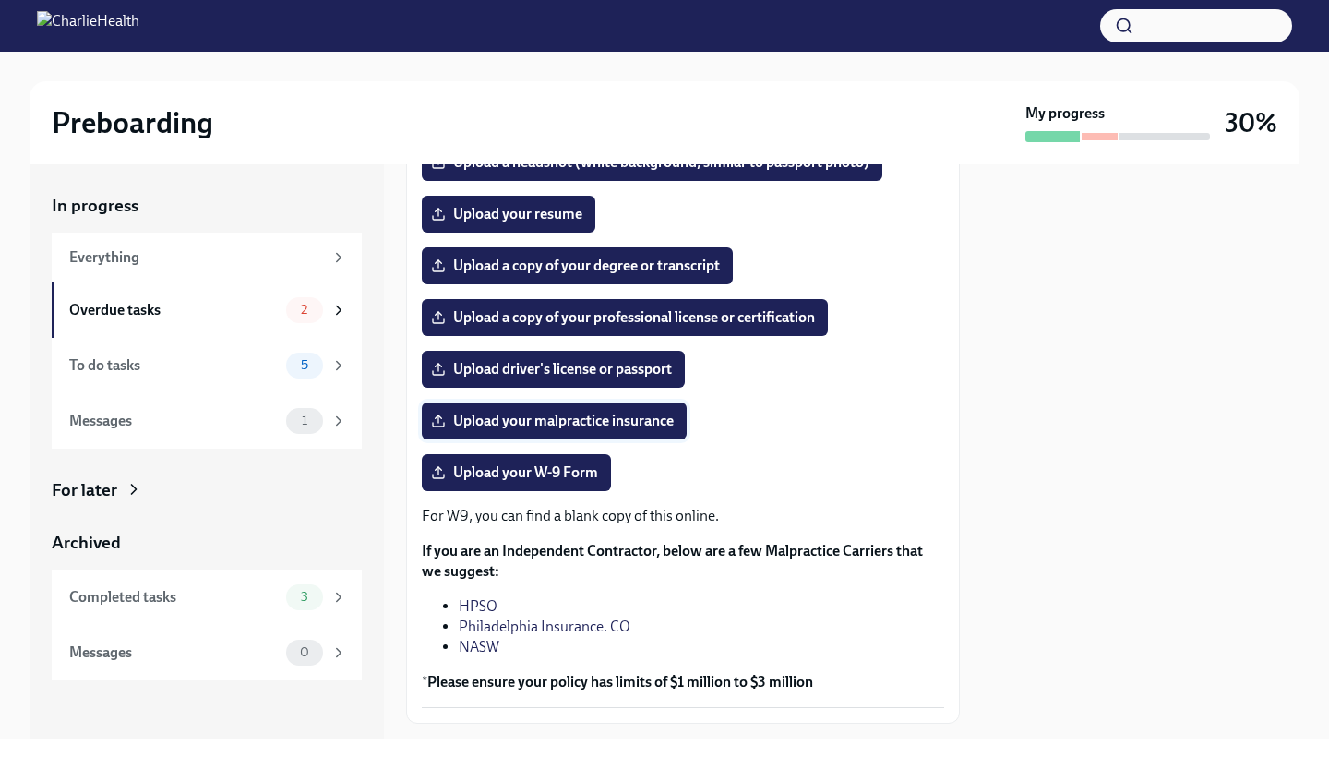  What do you see at coordinates (577, 266) in the screenshot?
I see `span: Upload a copy of your degree or transcript` at bounding box center [577, 266].